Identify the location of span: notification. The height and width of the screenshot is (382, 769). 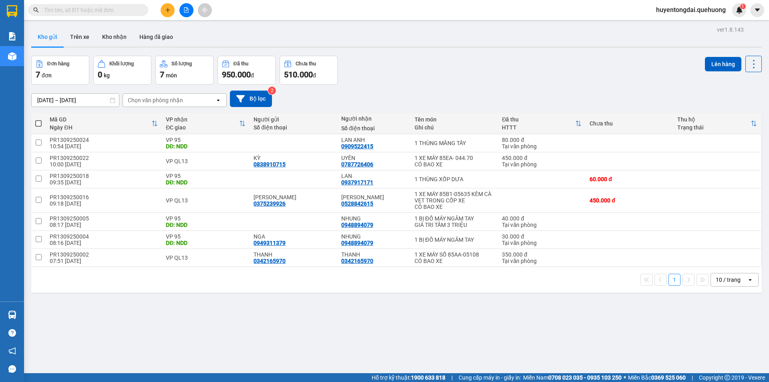
(12, 351).